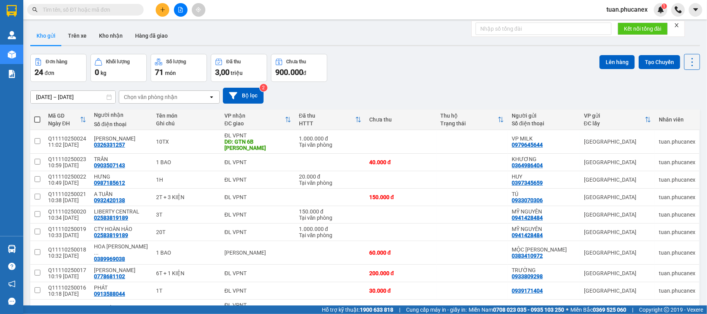  Describe the element at coordinates (258, 145) in the screenshot. I see `div: DĐ: GTN 6B ĐÀO DUY TỪ` at that location.